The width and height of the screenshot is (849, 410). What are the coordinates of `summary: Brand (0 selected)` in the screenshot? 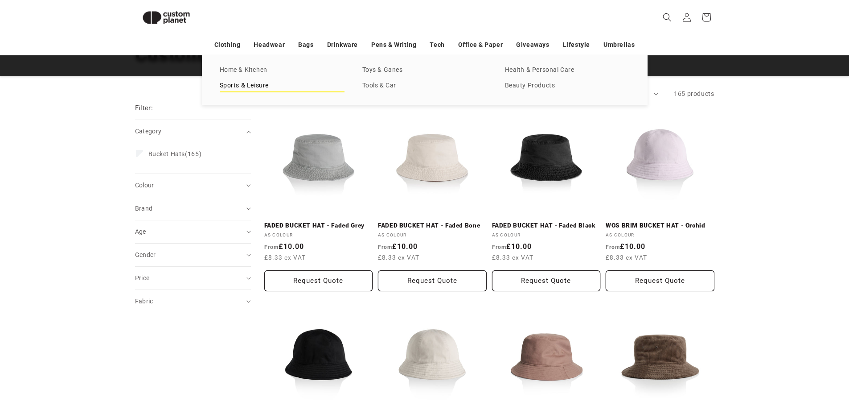 It's located at (193, 208).